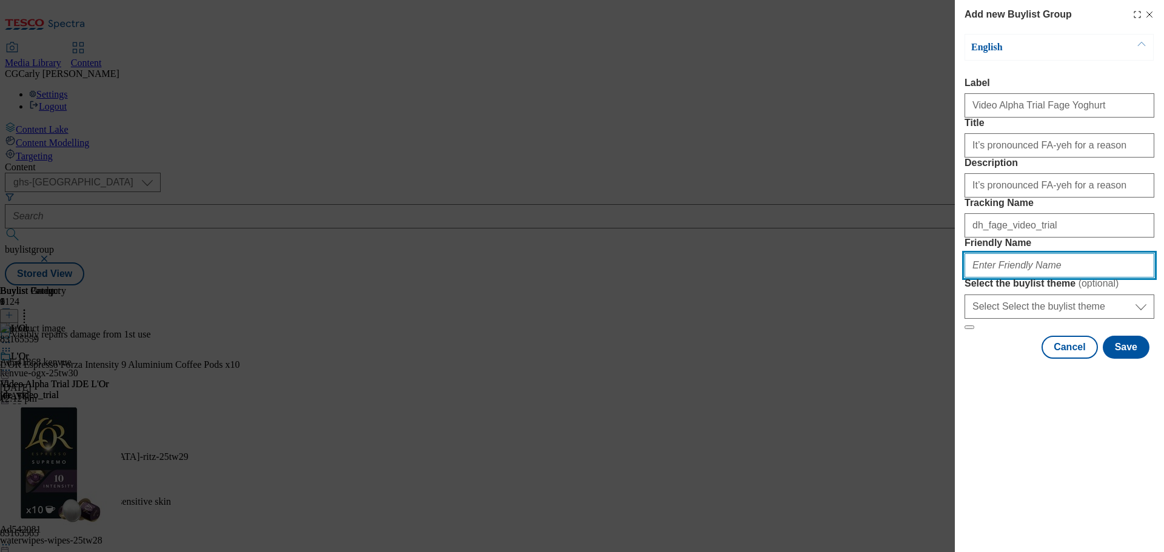  I want to click on label: Description, so click(1060, 163).